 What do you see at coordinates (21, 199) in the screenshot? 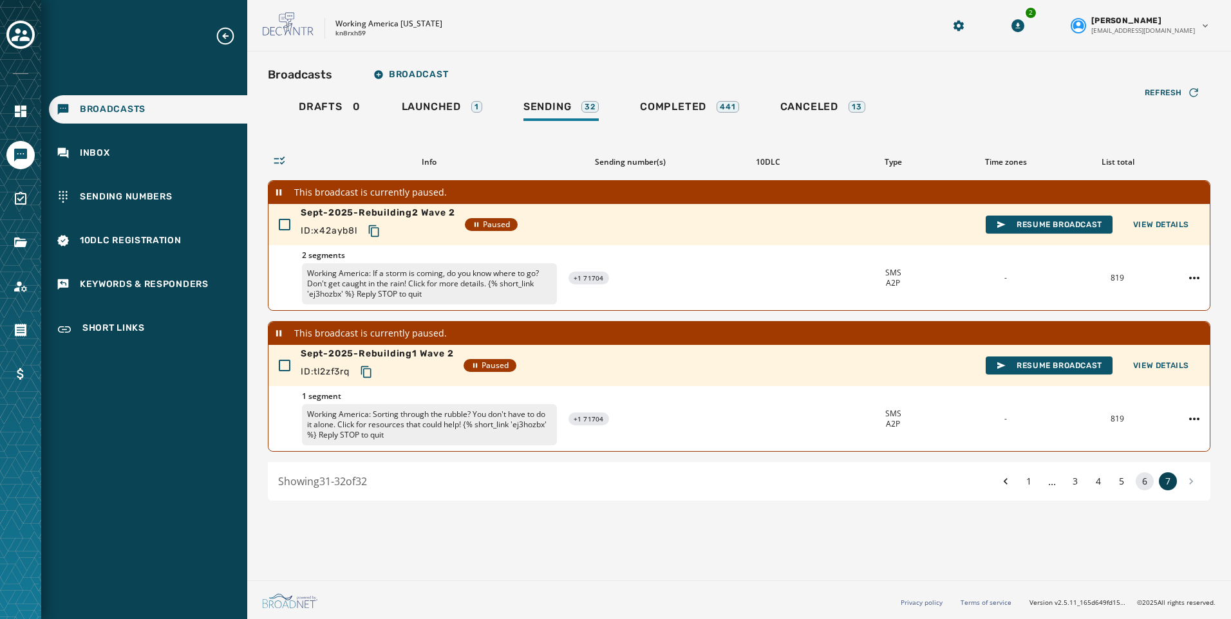
I see `a: Navigate to Surveys` at bounding box center [21, 199].